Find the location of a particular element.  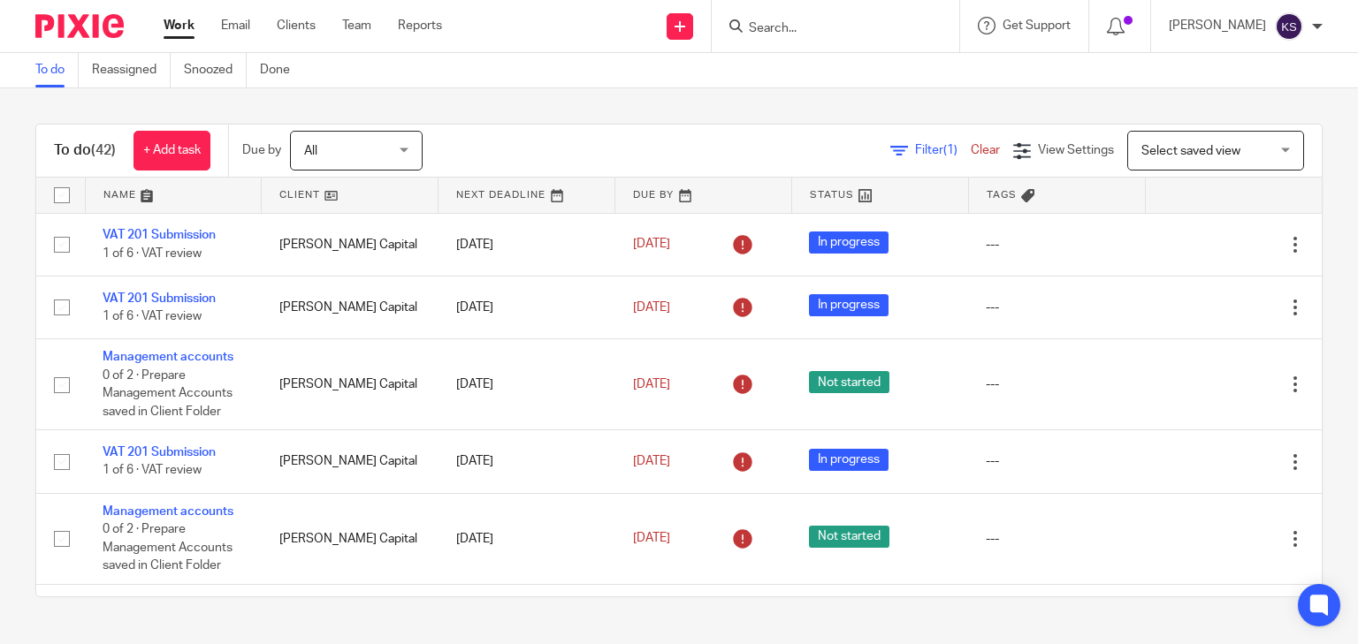

img: svg%3E is located at coordinates (1289, 27).